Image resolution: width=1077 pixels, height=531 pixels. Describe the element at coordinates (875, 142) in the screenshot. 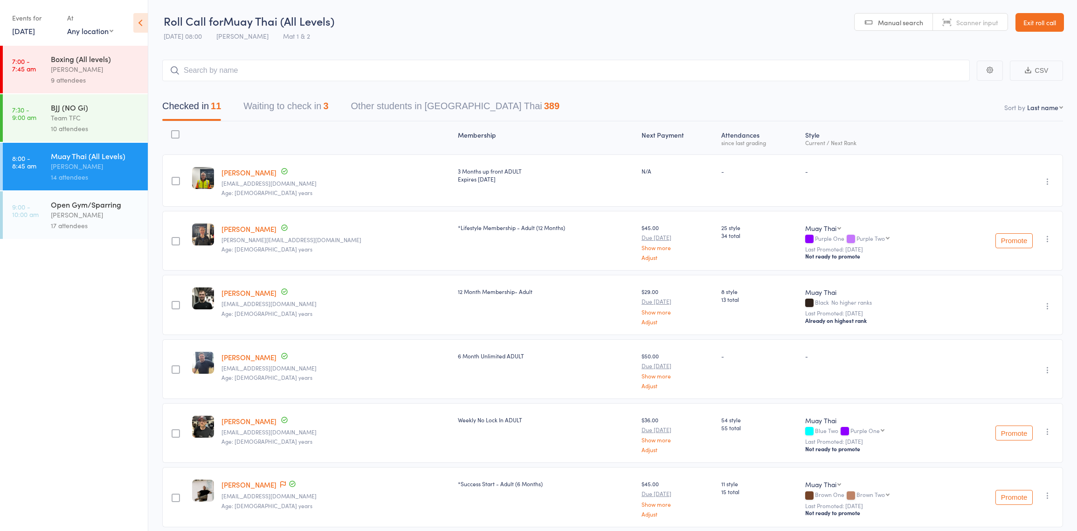

I see `div: Current / Next Rank` at that location.